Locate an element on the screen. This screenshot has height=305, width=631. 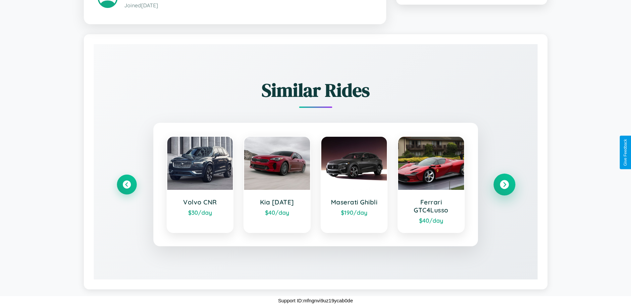
h3: Maserati Ghibli is located at coordinates (354, 202).